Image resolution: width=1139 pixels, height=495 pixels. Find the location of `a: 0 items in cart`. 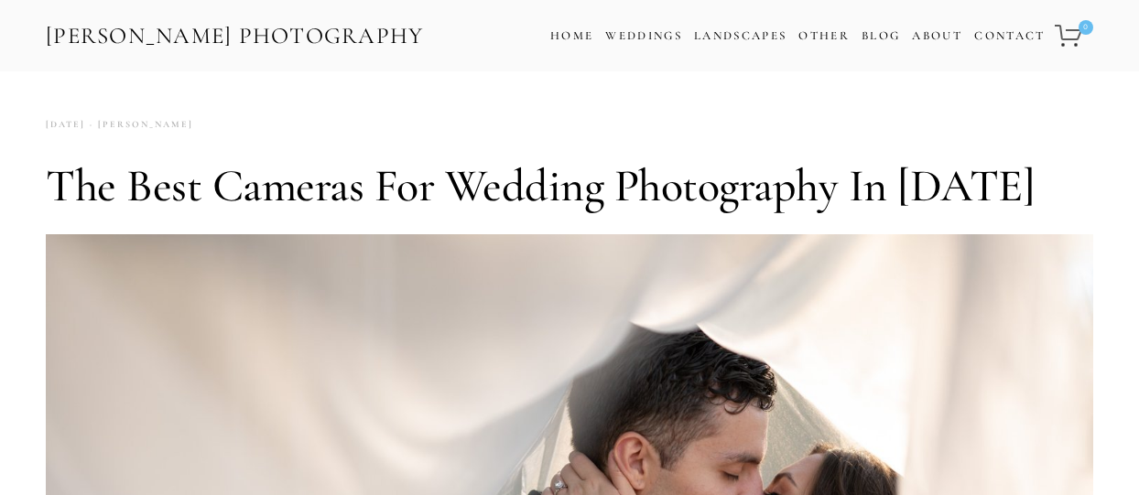

a: 0 items in cart is located at coordinates (1073, 36).